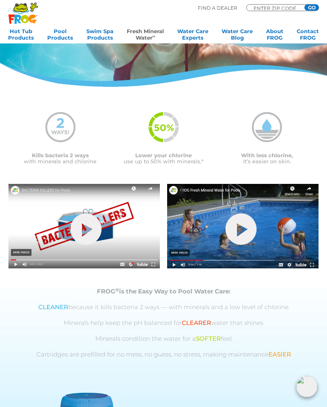 The height and width of the screenshot is (407, 327). What do you see at coordinates (275, 36) in the screenshot?
I see `a: AboutFROG` at bounding box center [275, 36].